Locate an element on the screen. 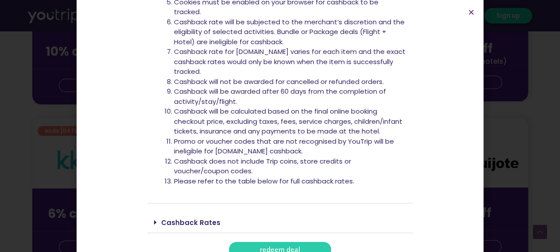  li: Cashback does not include Trip coins, store credits or voucher/coupon codes. is located at coordinates (290, 167).